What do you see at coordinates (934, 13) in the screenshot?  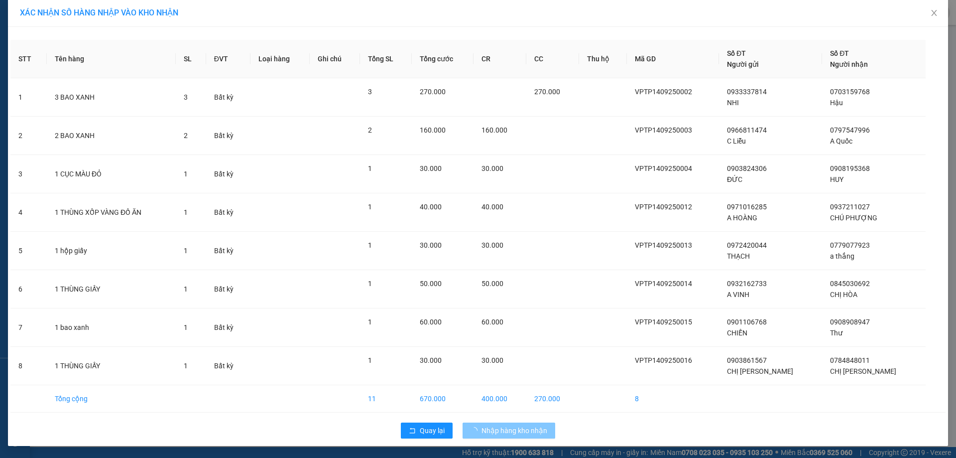 I see `span: close` at bounding box center [934, 13].